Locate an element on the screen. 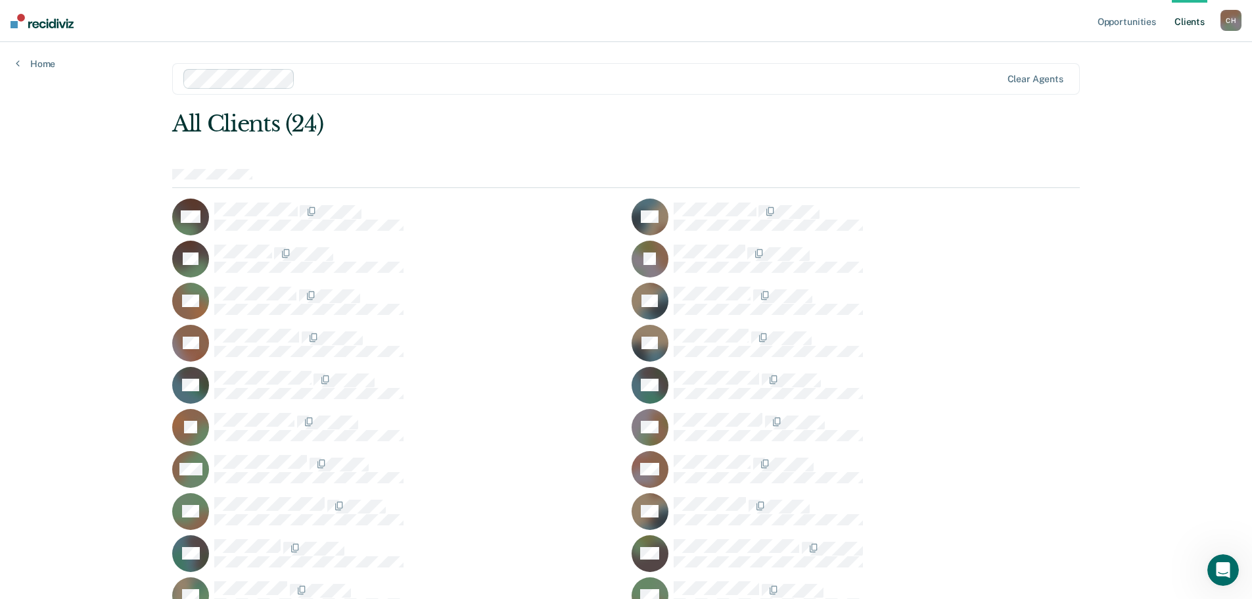 The height and width of the screenshot is (599, 1252). img: Recidiviz is located at coordinates (42, 21).